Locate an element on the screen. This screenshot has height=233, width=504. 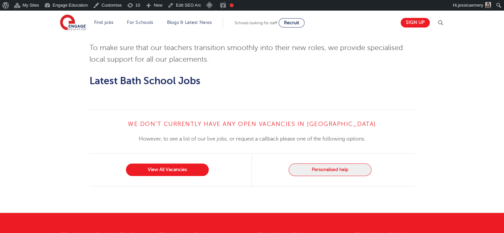
div: Focus keyphrase not set is located at coordinates (231, 5).